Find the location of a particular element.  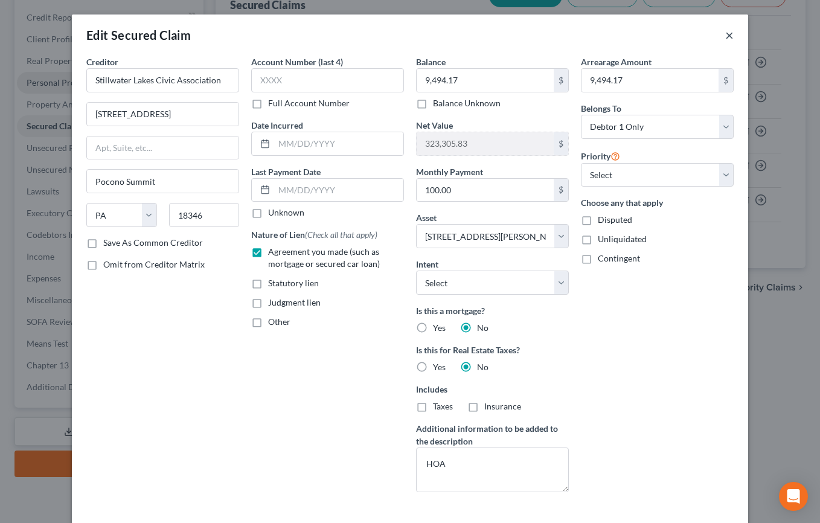

span: Agreement you made (such as mortgage or secured car loan) is located at coordinates (323, 257).